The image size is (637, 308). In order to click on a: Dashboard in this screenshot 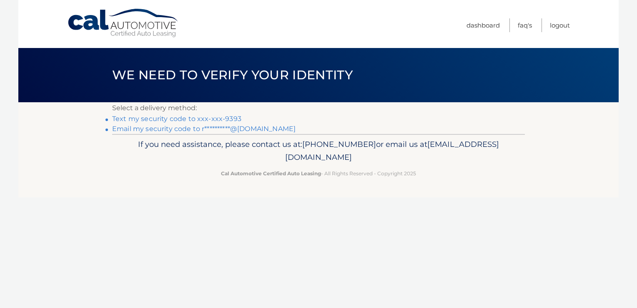, I will do `click(483, 25)`.